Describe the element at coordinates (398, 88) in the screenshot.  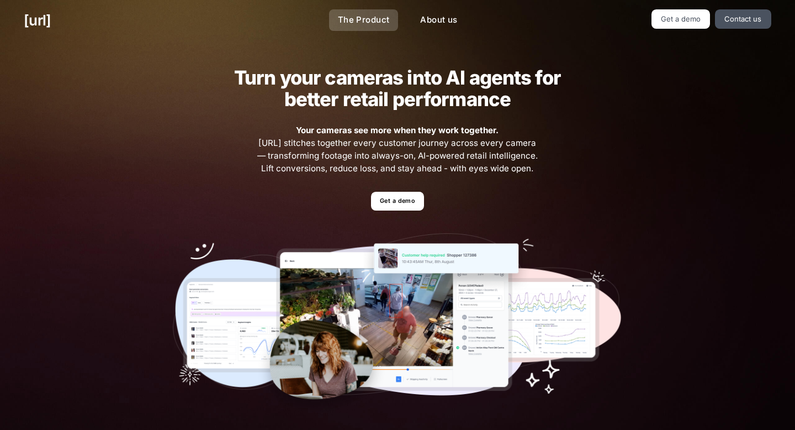
I see `h2: Turn your cameras into AI agents for better retail performance` at that location.